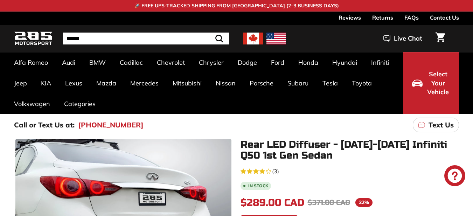 This screenshot has width=473, height=216. What do you see at coordinates (431, 83) in the screenshot?
I see `button: Select Your Vehicle` at bounding box center [431, 83].